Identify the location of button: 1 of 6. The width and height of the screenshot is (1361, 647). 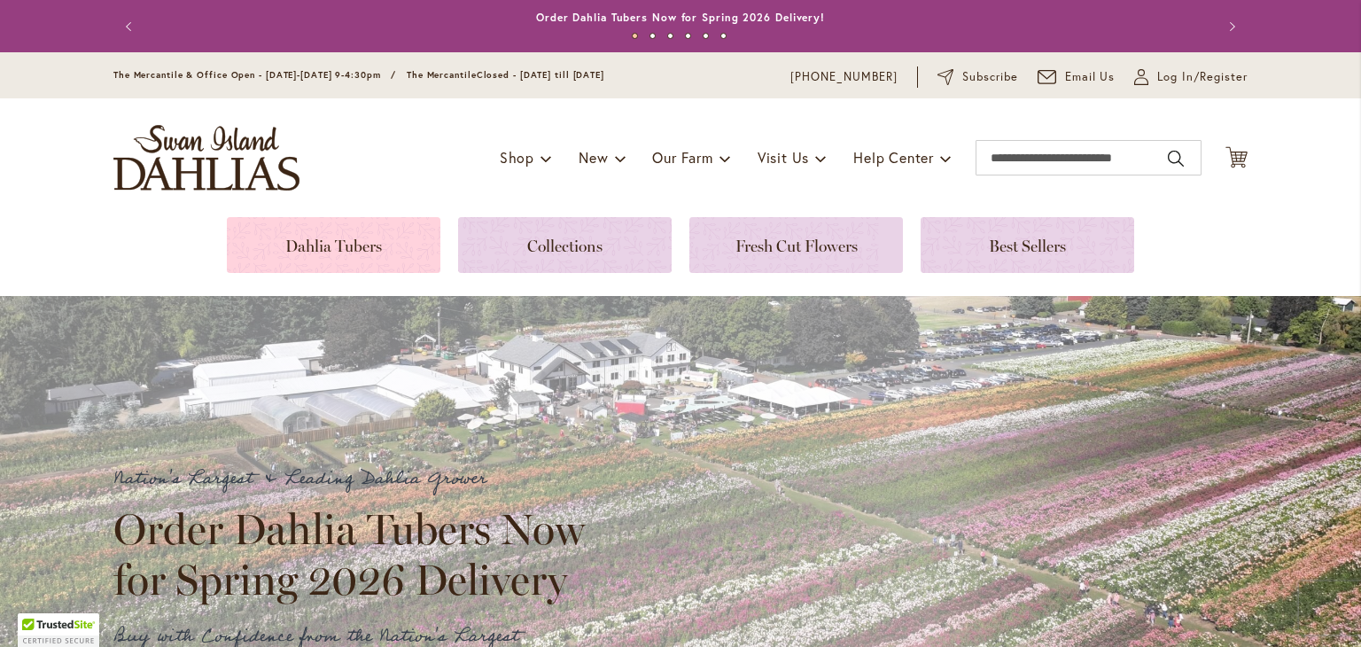
(635, 35).